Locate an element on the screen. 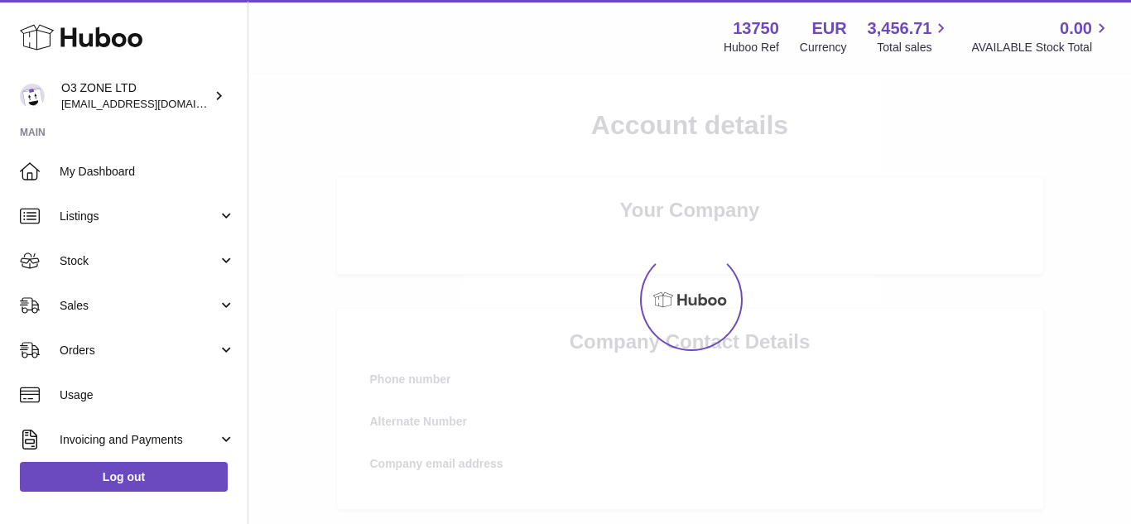  span: AVAILABLE Stock Total is located at coordinates (1041, 47).